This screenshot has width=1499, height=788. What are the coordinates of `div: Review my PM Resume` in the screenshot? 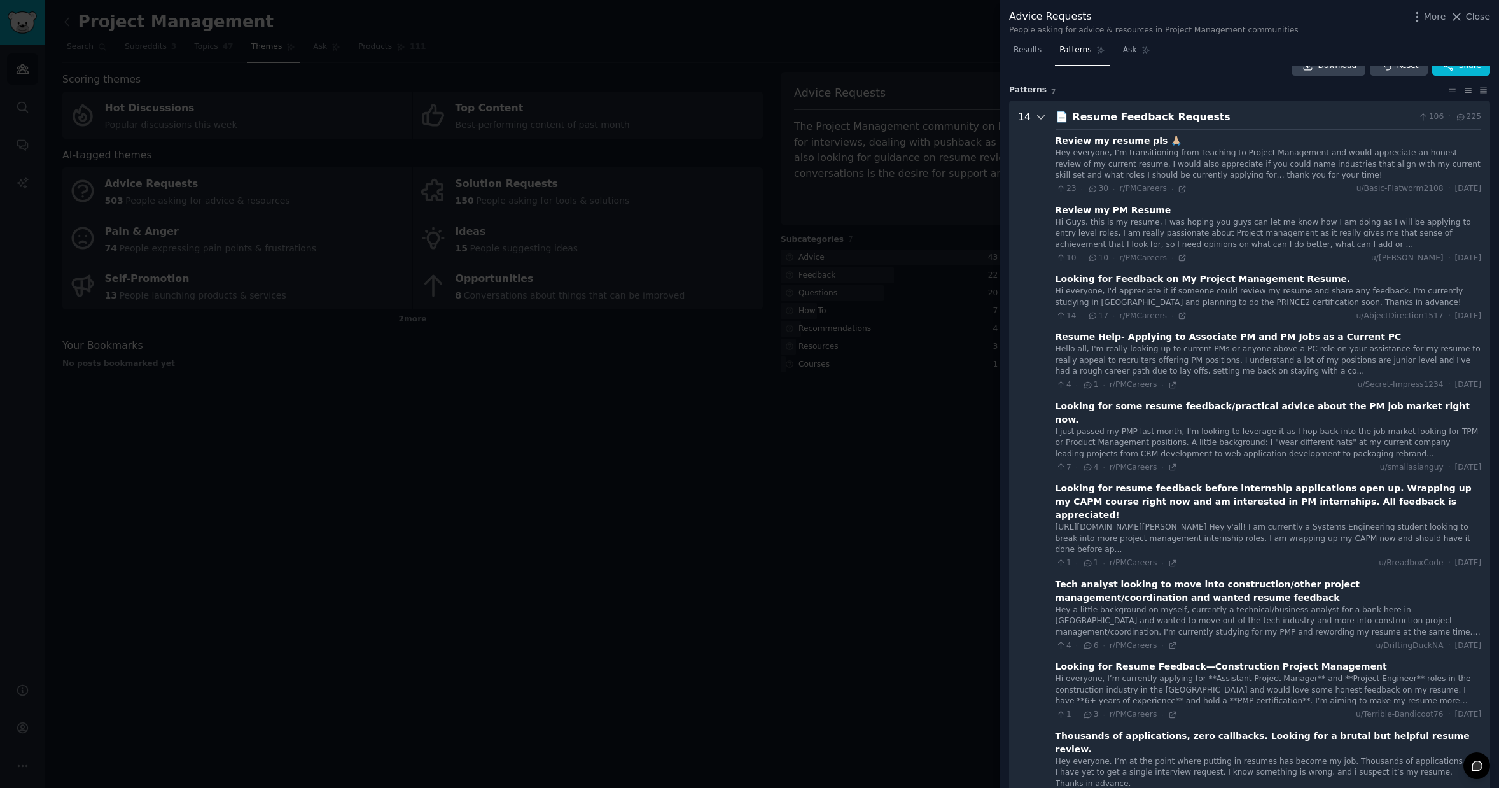 It's located at (1113, 210).